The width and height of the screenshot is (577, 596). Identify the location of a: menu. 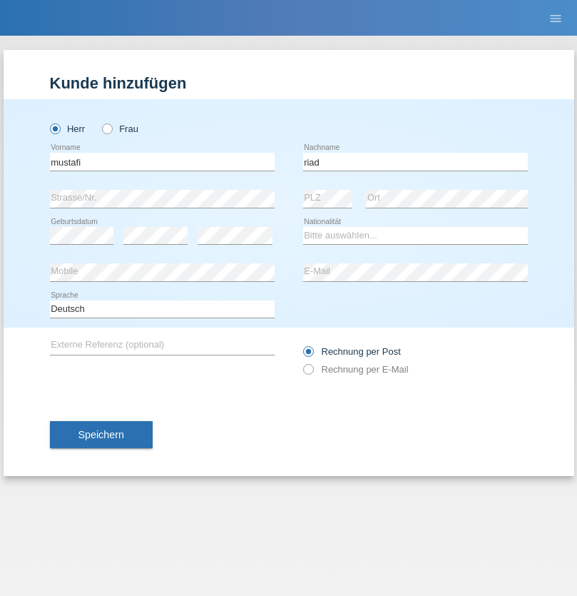
(556, 18).